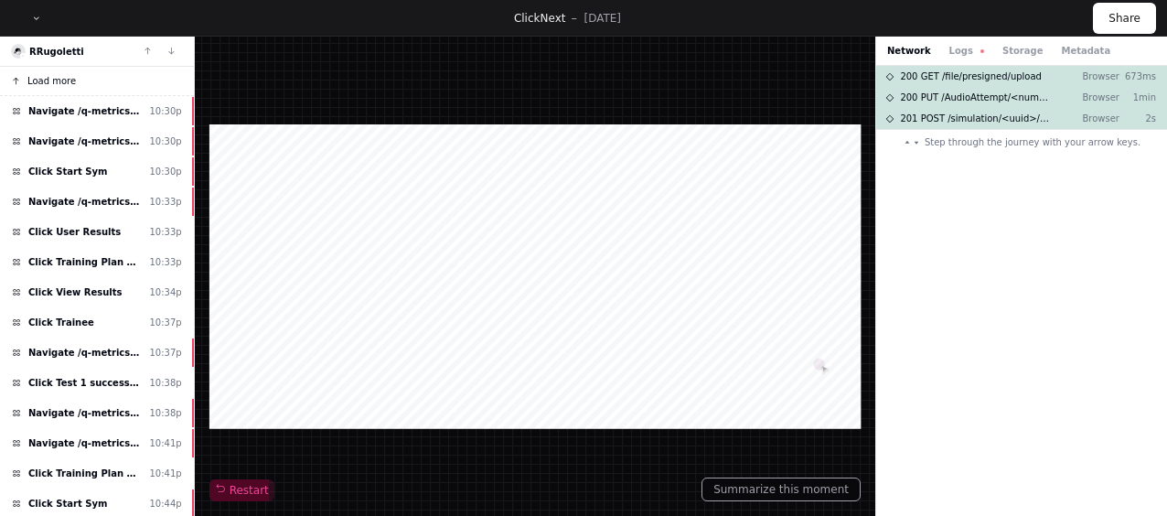  What do you see at coordinates (165, 292) in the screenshot?
I see `div: 10:34p` at bounding box center [165, 292].